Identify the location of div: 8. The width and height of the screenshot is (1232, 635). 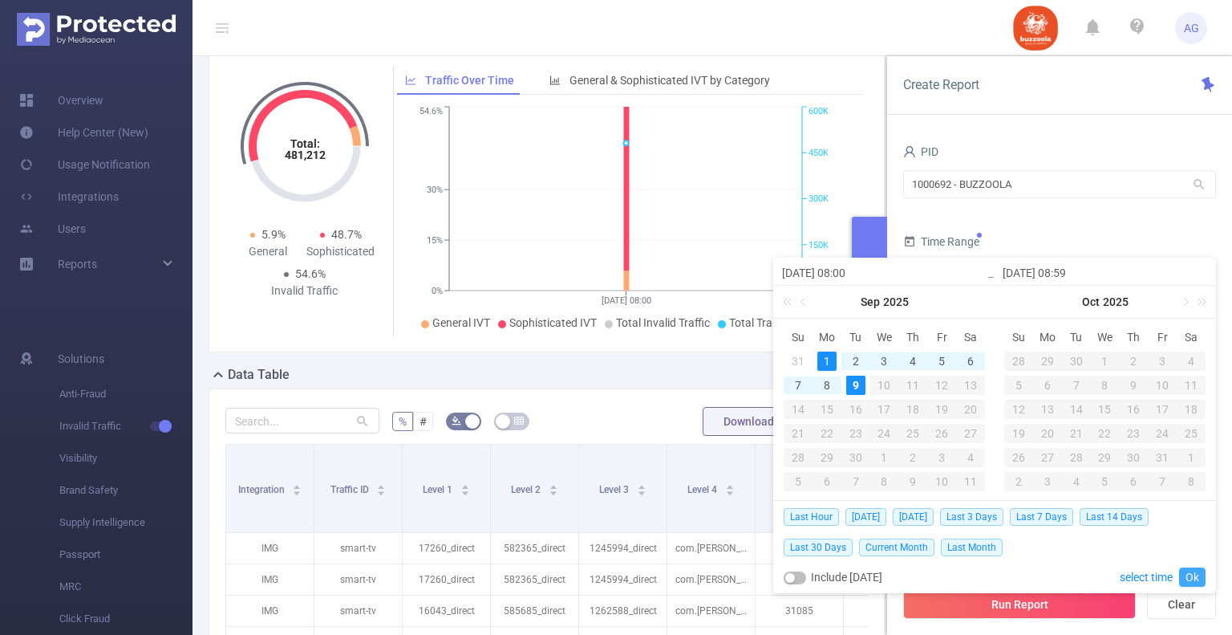
(1106, 385).